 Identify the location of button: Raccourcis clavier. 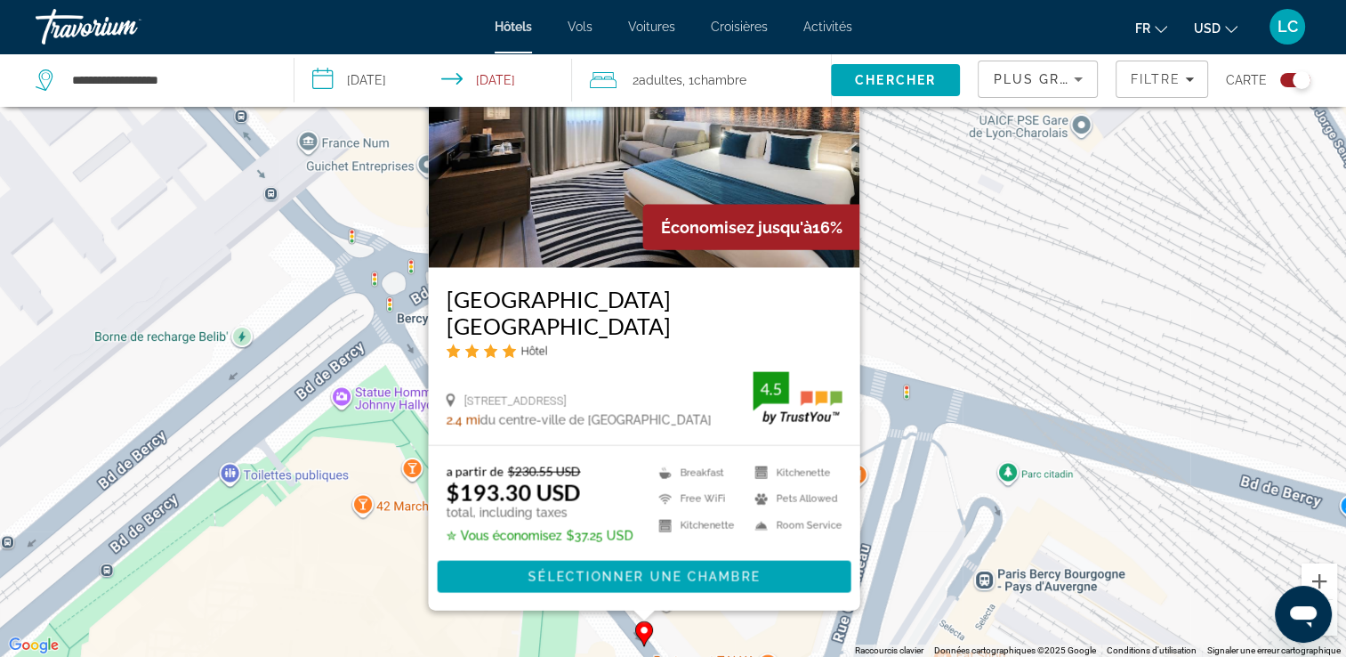
(889, 650).